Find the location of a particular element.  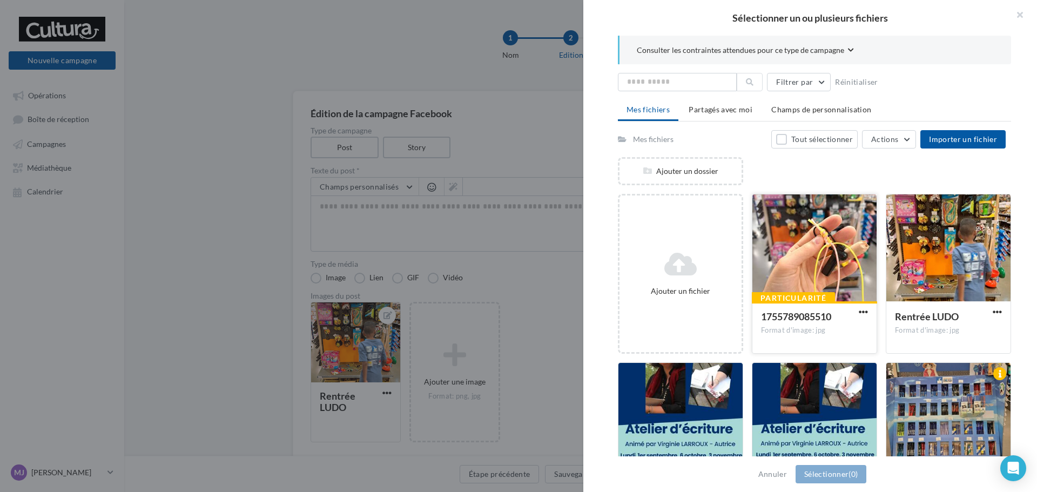

button: Consulter les contraintes attendues pour ce type de campagne is located at coordinates (746, 51).